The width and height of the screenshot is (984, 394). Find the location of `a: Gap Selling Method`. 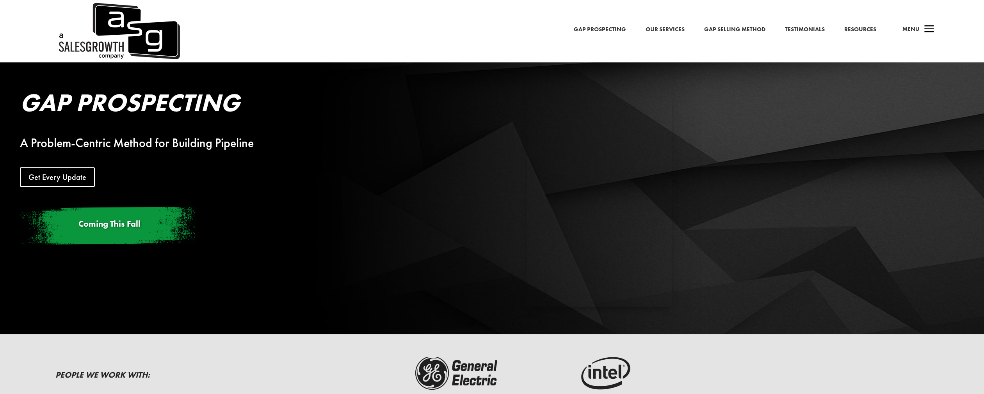

a: Gap Selling Method is located at coordinates (735, 30).